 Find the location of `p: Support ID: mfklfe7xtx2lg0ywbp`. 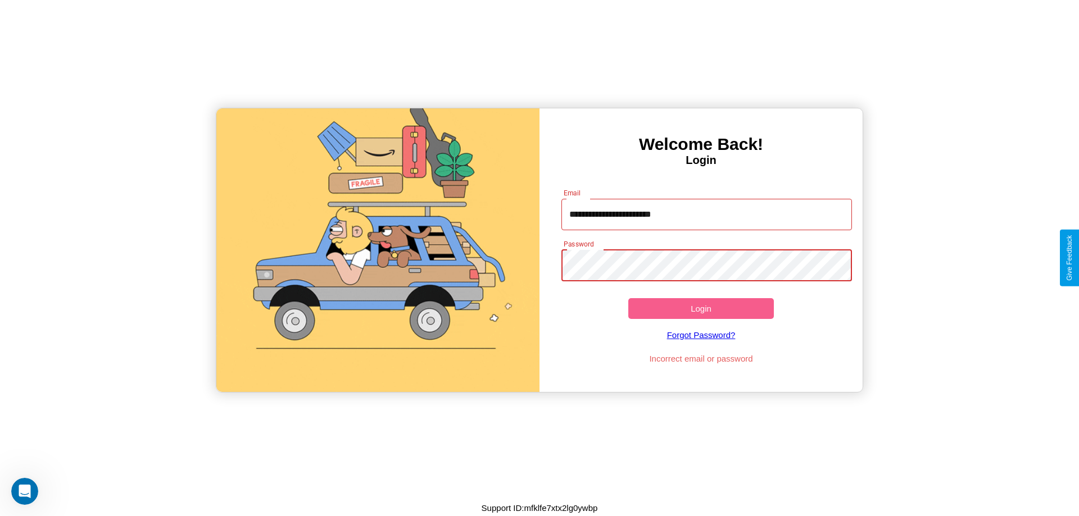

p: Support ID: mfklfe7xtx2lg0ywbp is located at coordinates (539, 508).